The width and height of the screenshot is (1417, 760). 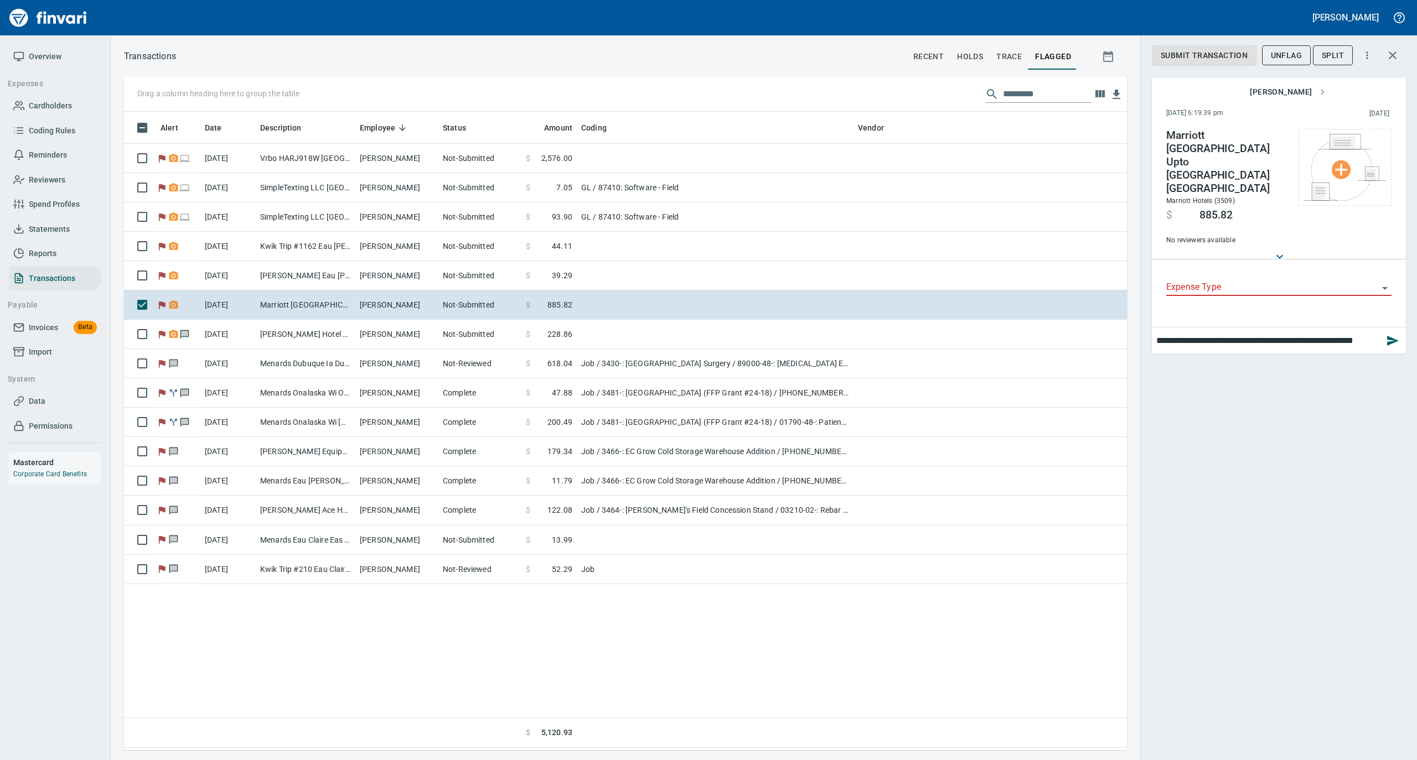 I want to click on span: Amount, so click(x=551, y=128).